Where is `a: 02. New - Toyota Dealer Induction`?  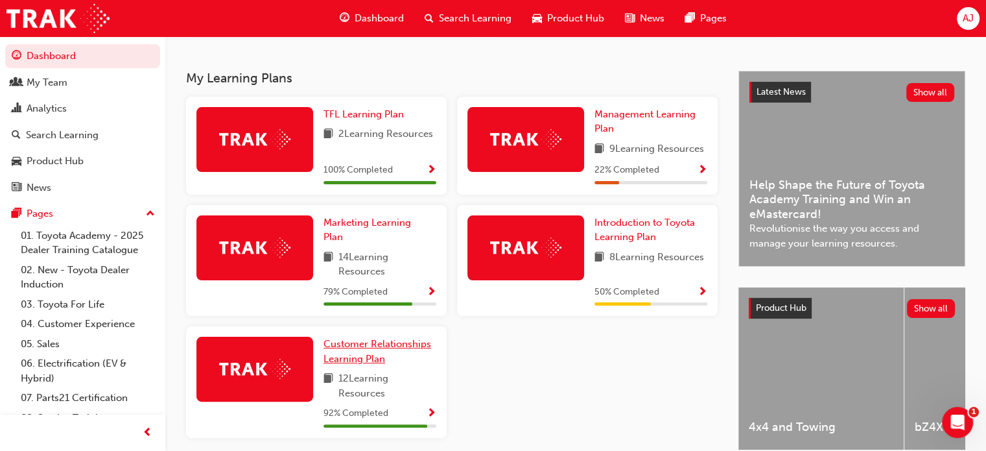 a: 02. New - Toyota Dealer Induction is located at coordinates (88, 277).